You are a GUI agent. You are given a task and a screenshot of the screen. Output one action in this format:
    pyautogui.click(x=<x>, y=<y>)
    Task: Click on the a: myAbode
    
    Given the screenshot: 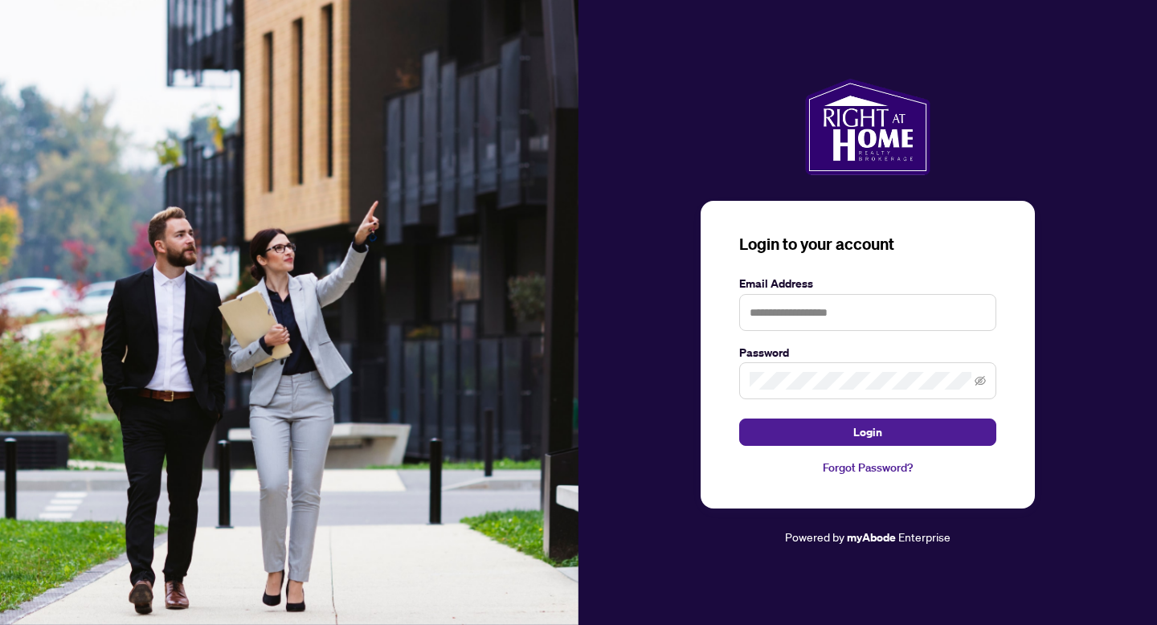 What is the action you would take?
    pyautogui.click(x=871, y=538)
    